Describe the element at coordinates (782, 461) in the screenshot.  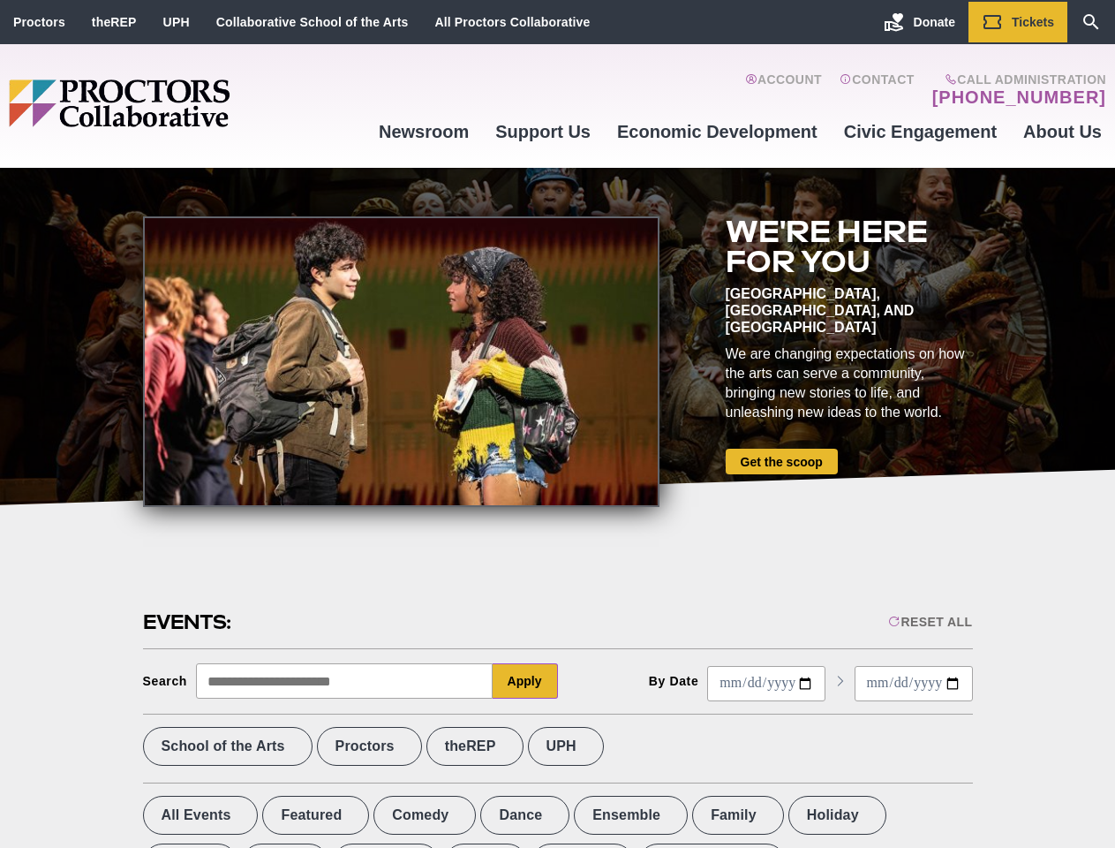
I see `a: Get the scoop` at that location.